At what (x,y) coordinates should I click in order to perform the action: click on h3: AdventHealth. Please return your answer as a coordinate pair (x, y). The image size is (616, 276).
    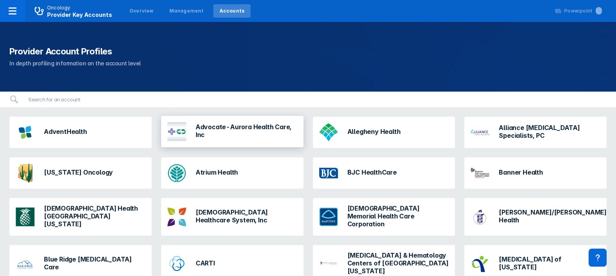
    Looking at the image, I should click on (65, 132).